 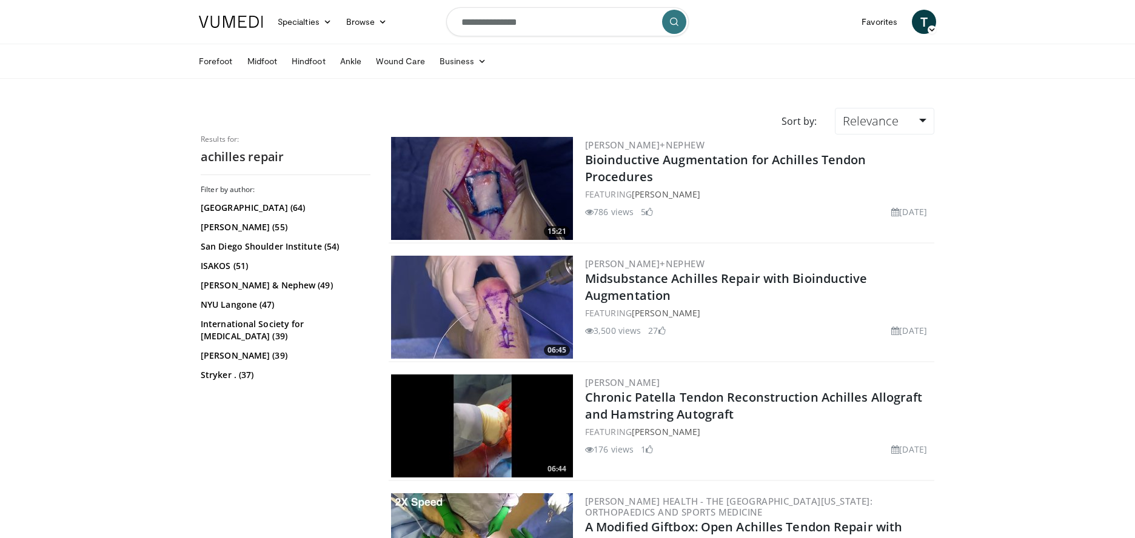 What do you see at coordinates (879, 22) in the screenshot?
I see `a: Favorites` at bounding box center [879, 22].